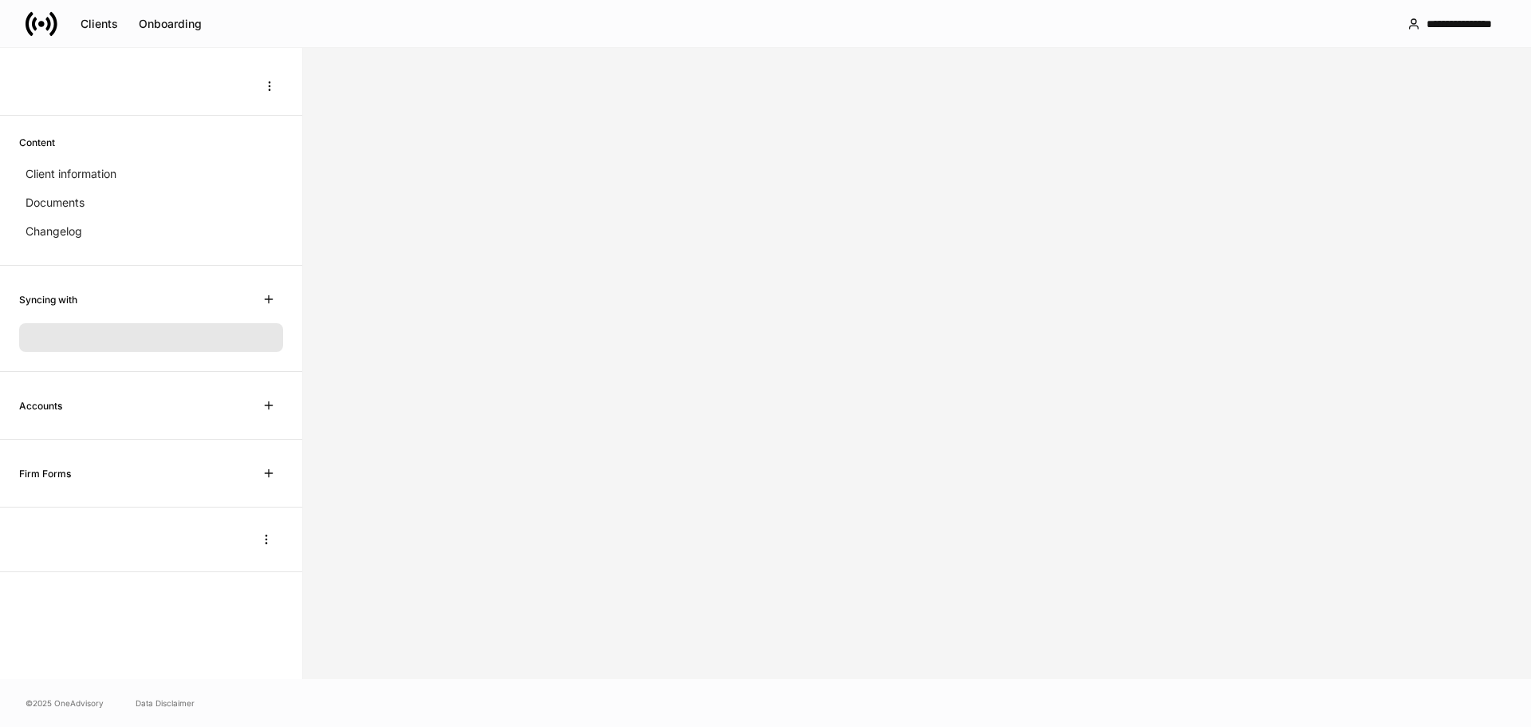 The image size is (1531, 727). What do you see at coordinates (41, 405) in the screenshot?
I see `h6: Accounts` at bounding box center [41, 405].